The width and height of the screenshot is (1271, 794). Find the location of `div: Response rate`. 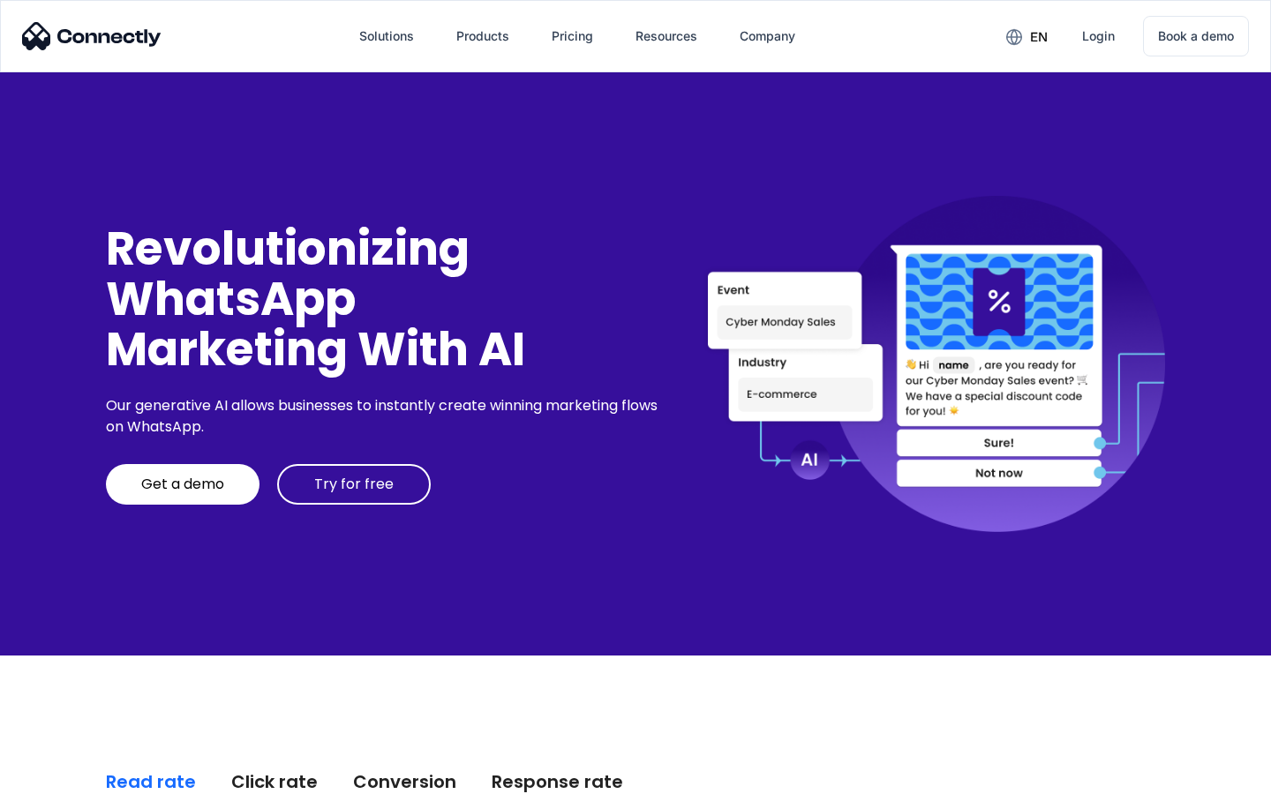

div: Response rate is located at coordinates (557, 782).